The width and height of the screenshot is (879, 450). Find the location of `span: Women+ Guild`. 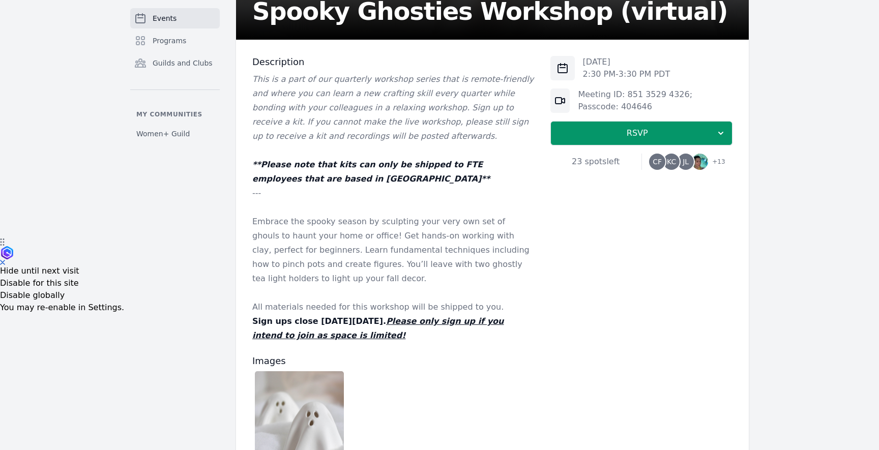

span: Women+ Guild is located at coordinates (163, 134).